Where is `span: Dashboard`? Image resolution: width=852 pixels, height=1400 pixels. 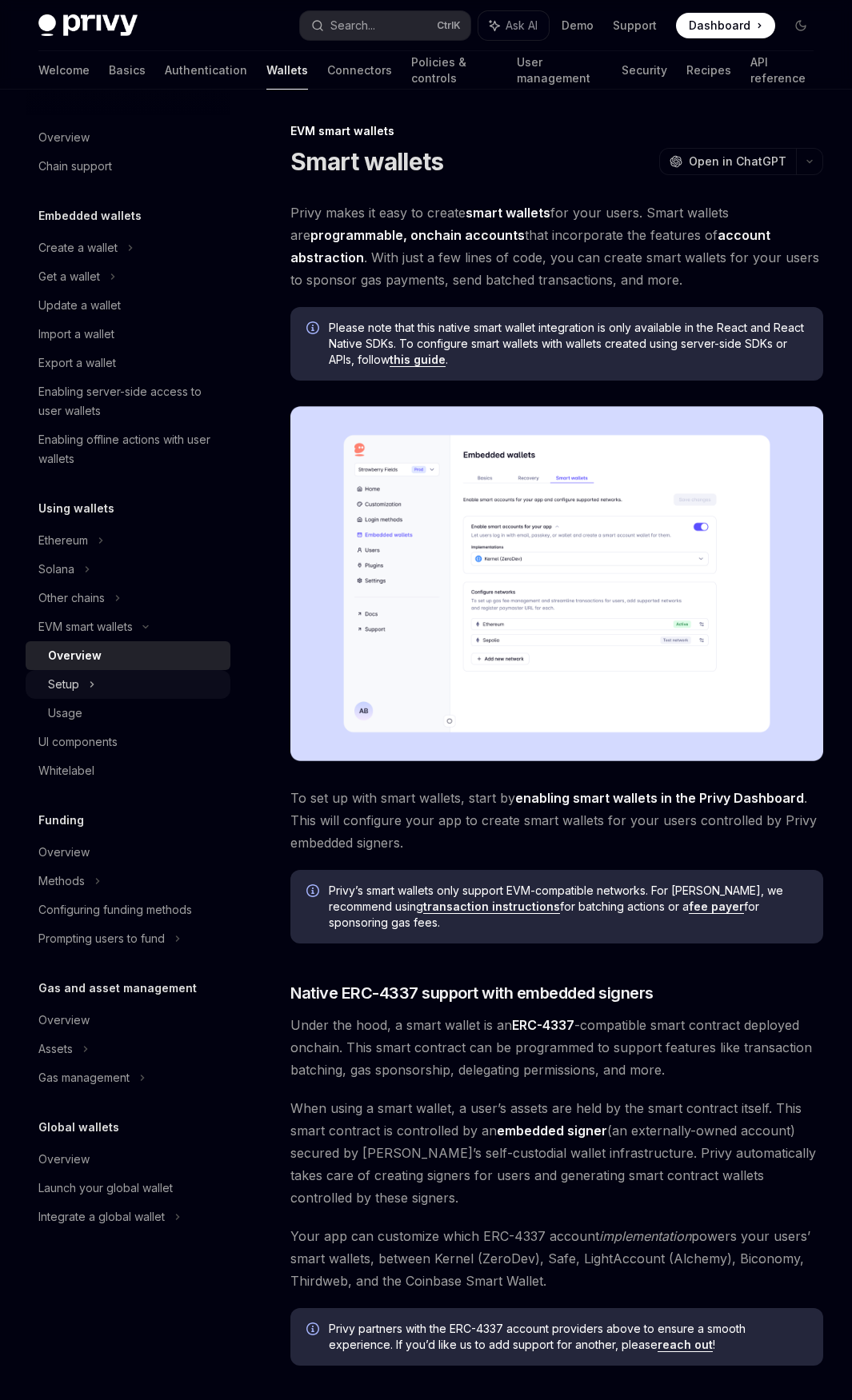 span: Dashboard is located at coordinates (719, 26).